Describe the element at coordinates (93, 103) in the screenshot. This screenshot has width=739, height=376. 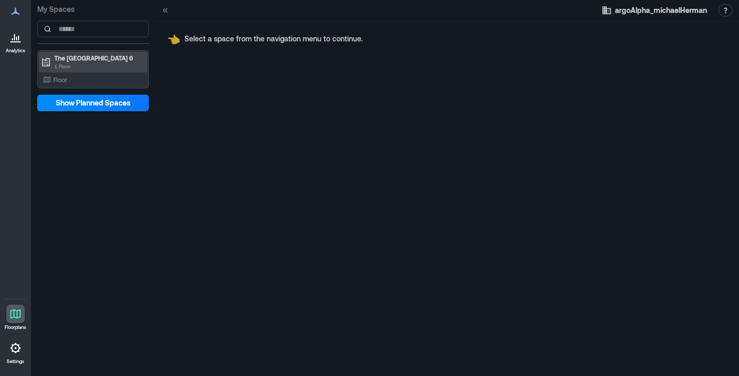
I see `span: Show Planned Spaces` at that location.